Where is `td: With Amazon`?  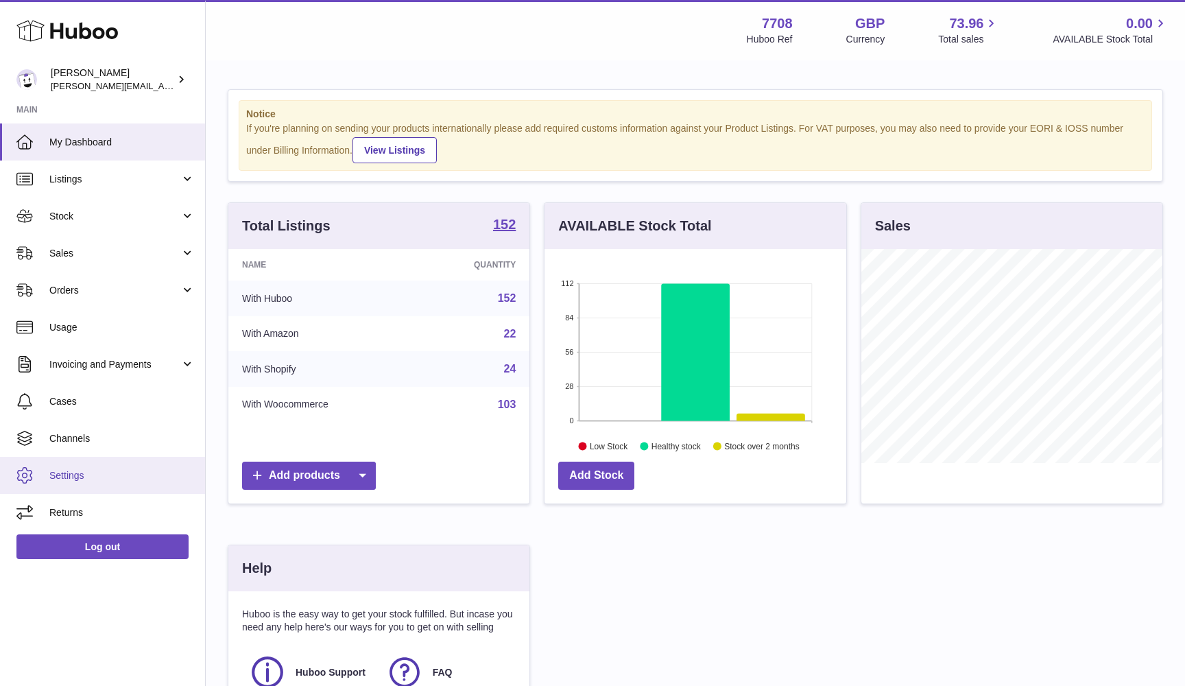
td: With Amazon is located at coordinates (322, 334).